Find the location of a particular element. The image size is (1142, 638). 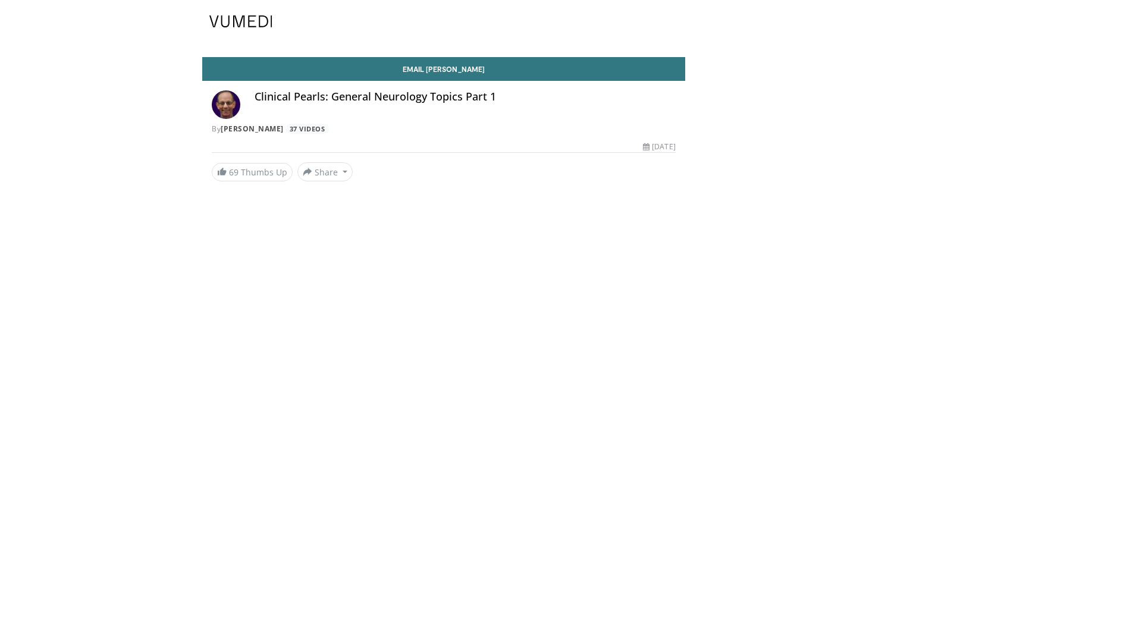

a: 69 Thumbs Up is located at coordinates (252, 172).